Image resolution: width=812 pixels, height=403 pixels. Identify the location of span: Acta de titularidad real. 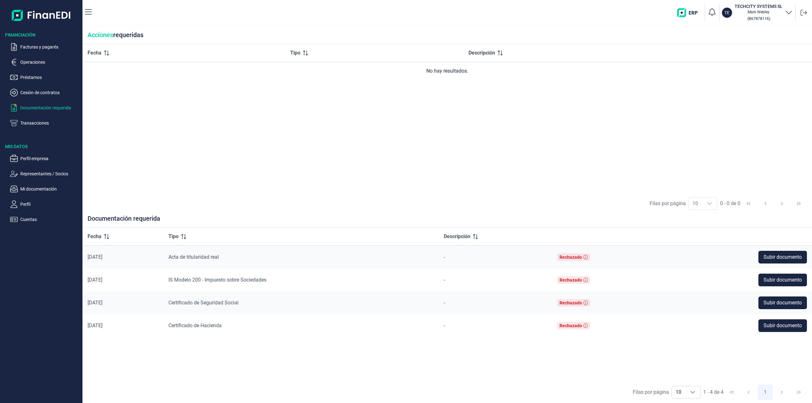
(193, 257).